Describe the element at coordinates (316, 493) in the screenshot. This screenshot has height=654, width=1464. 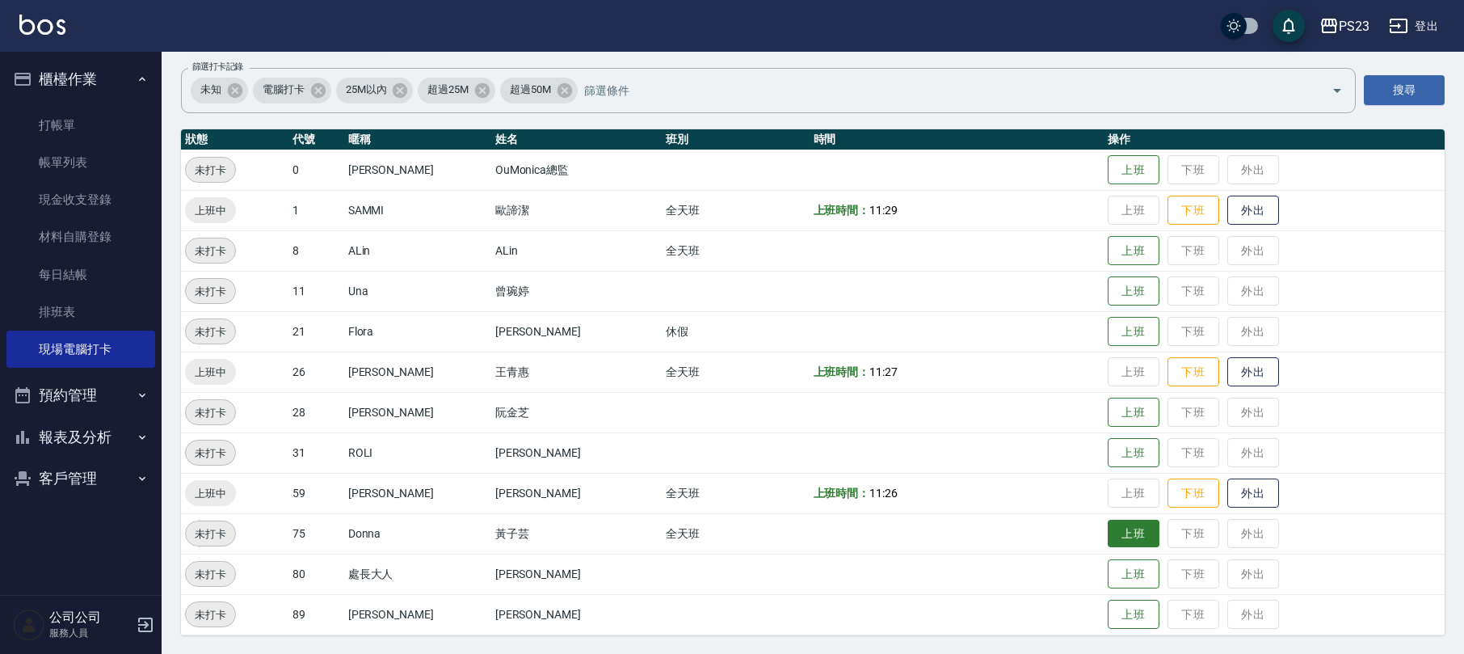
I see `td: 59` at that location.